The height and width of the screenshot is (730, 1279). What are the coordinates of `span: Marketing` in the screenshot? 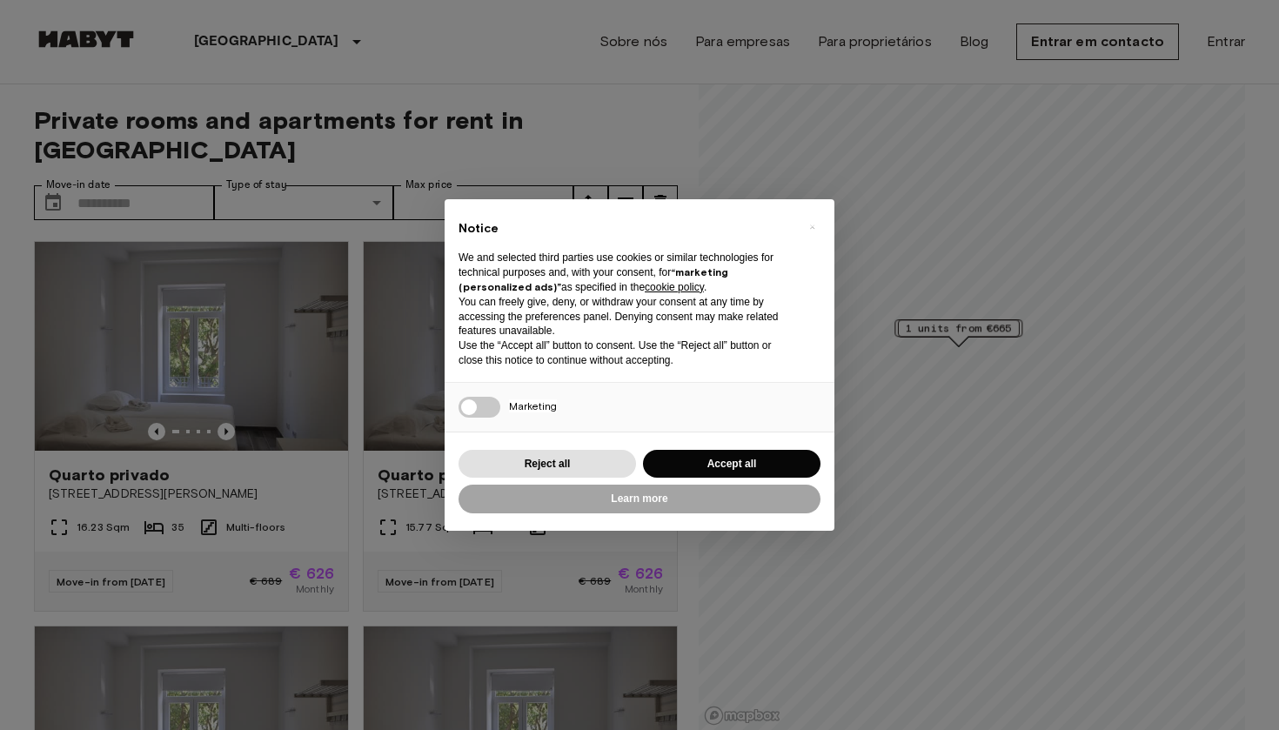 It's located at (533, 405).